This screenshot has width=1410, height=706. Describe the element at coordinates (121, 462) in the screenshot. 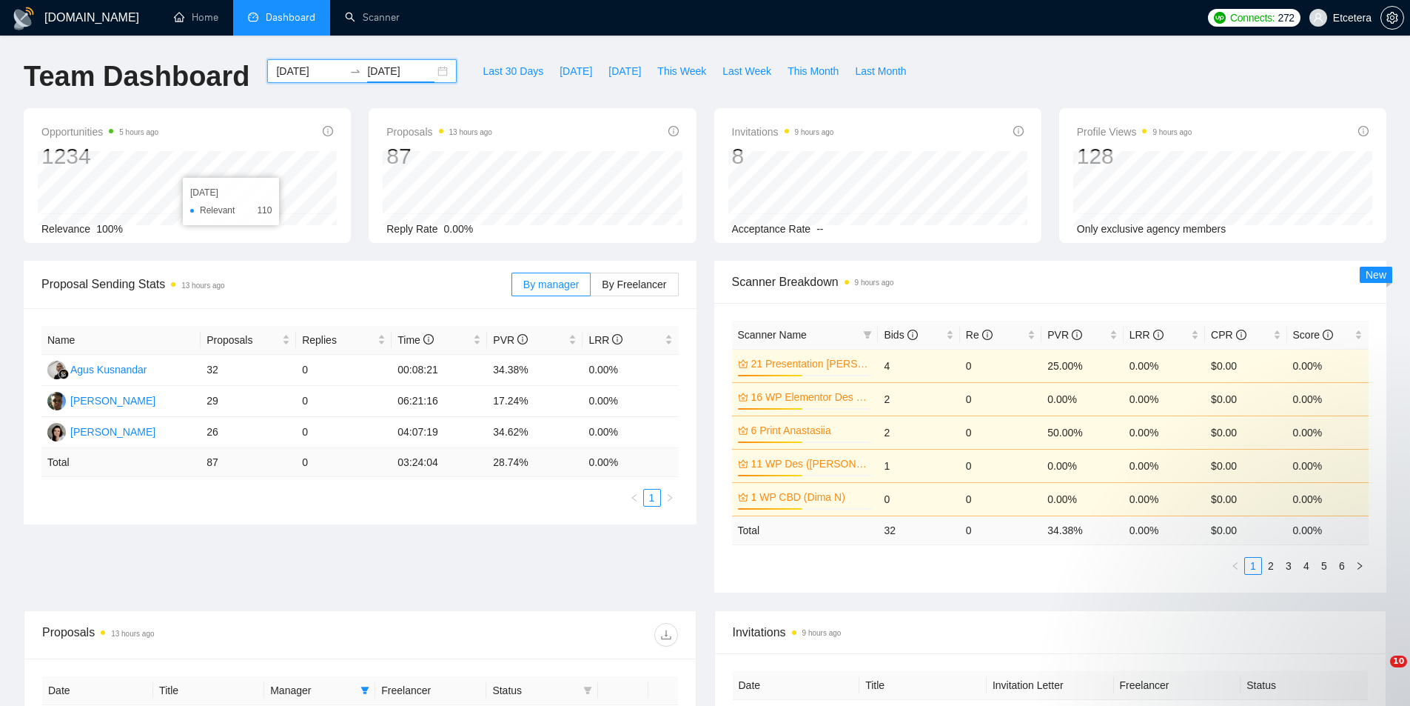

I see `td: Total` at that location.